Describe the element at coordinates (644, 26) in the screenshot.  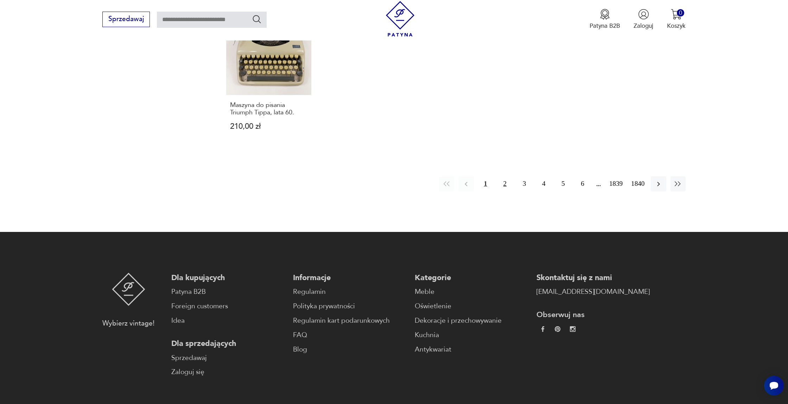
I see `p: Zaloguj` at that location.